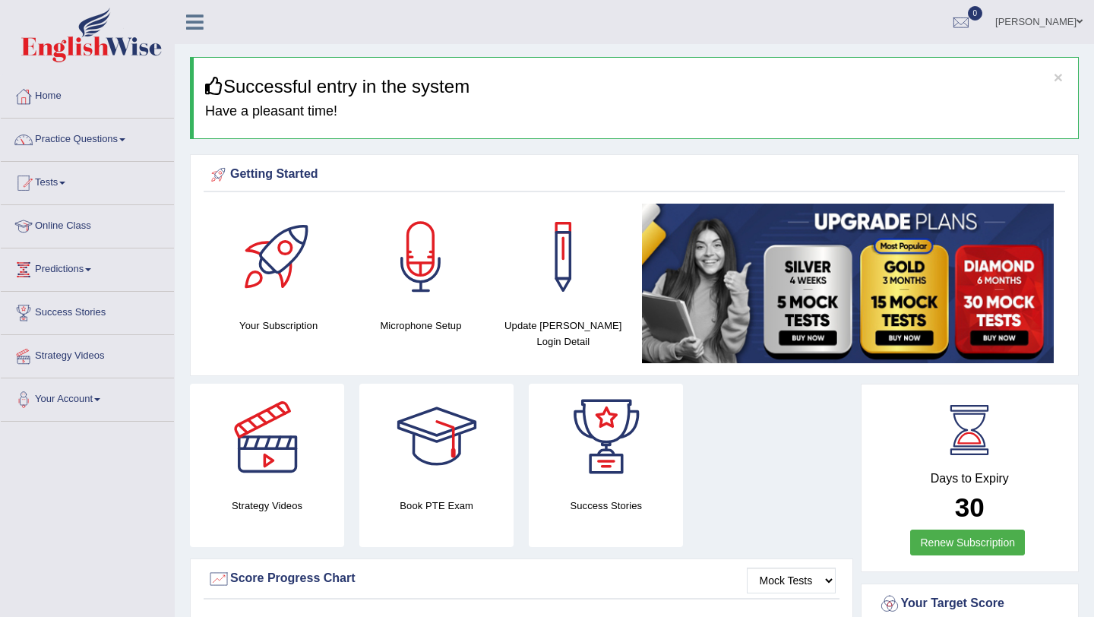 This screenshot has height=617, width=1094. I want to click on h4: Book PTE Exam, so click(436, 505).